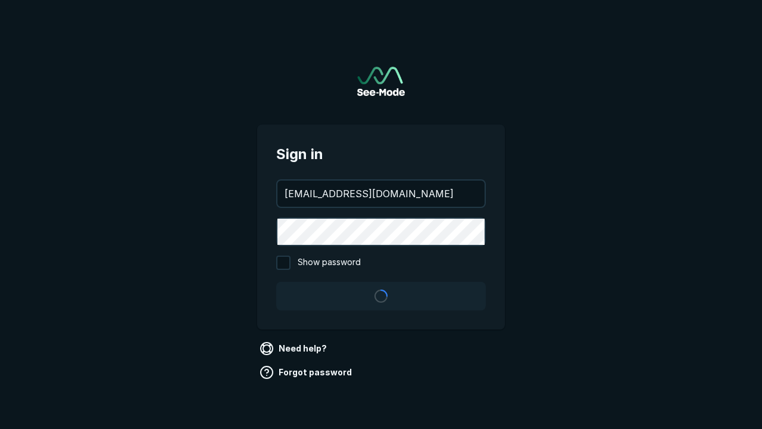  Describe the element at coordinates (381, 81) in the screenshot. I see `a: Go to sign in` at that location.